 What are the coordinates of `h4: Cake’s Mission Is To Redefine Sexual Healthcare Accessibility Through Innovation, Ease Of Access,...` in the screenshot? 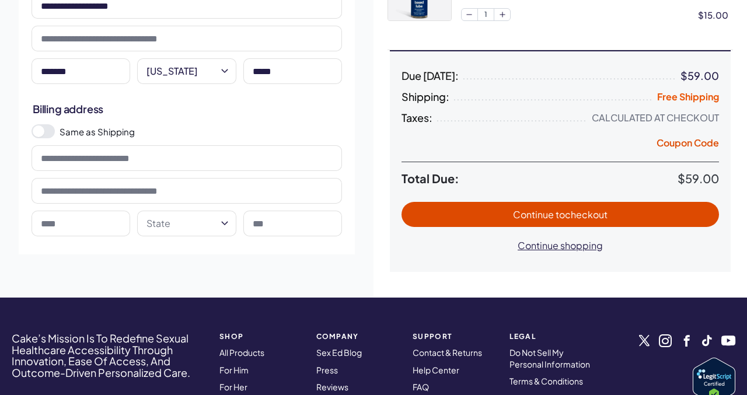 It's located at (108, 356).